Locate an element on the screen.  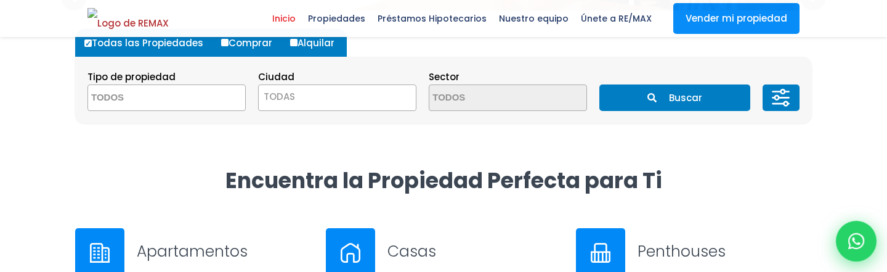
h3: Casas is located at coordinates (474, 251).